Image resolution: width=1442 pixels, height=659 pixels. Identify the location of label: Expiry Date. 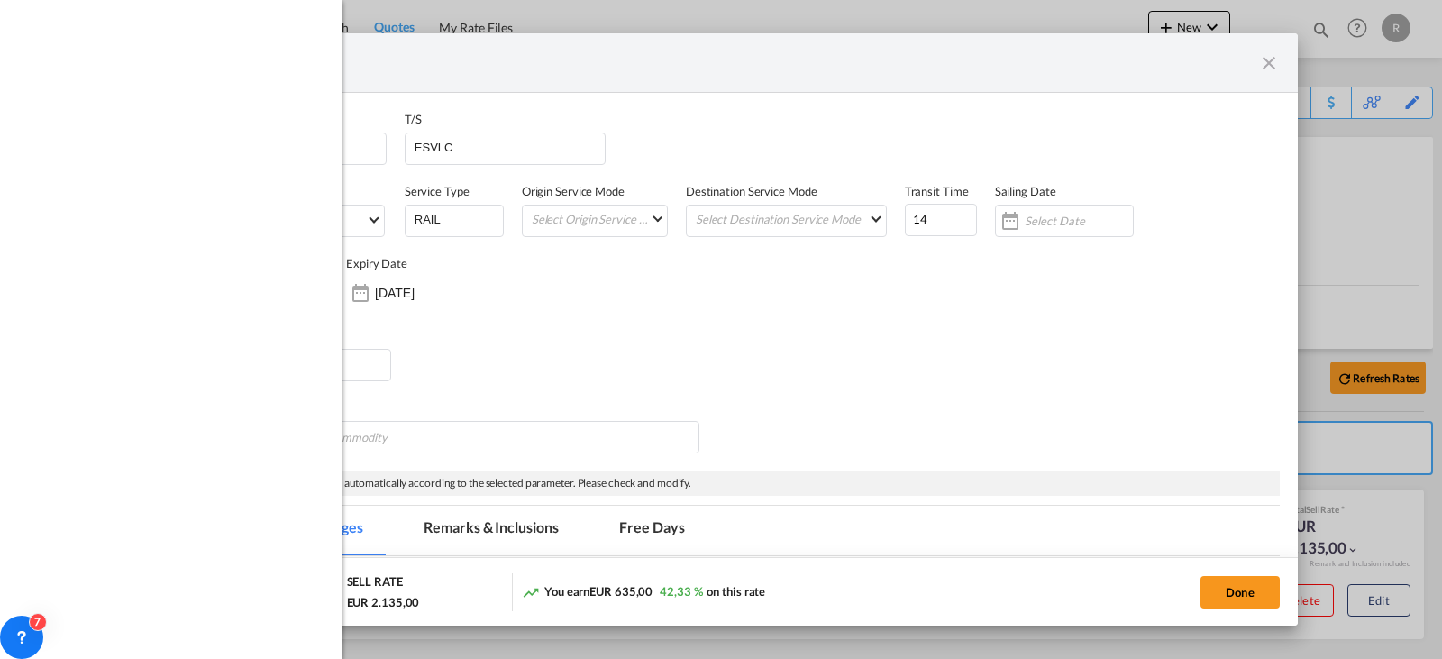
(377, 263).